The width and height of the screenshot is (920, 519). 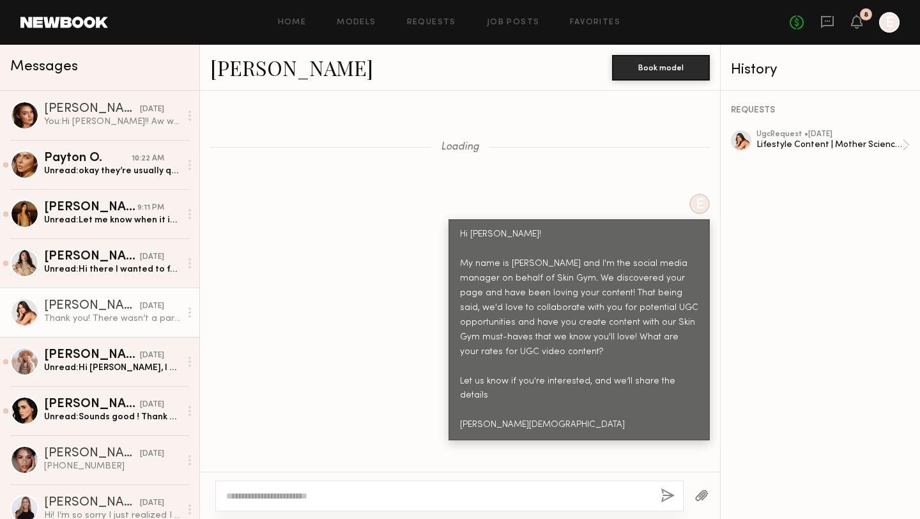 I want to click on span: Messages, so click(x=44, y=66).